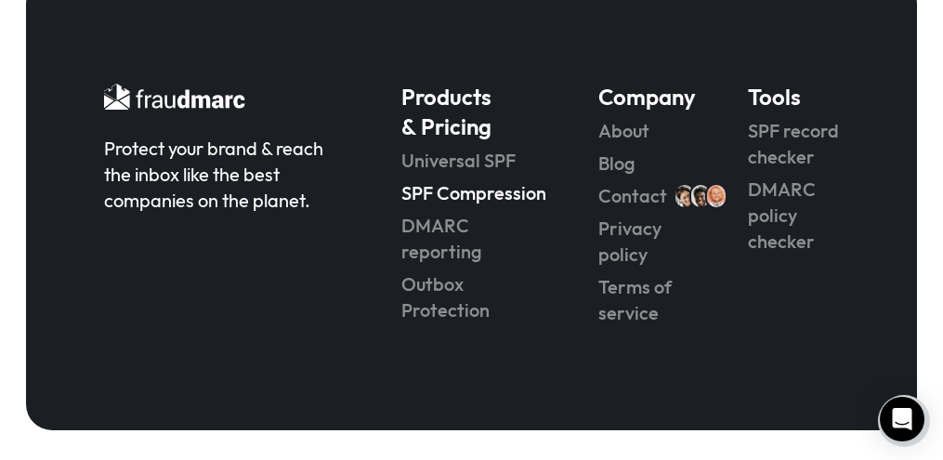 This screenshot has width=943, height=460. What do you see at coordinates (903, 419) in the screenshot?
I see `div: Open Intercom Messenger` at bounding box center [903, 419].